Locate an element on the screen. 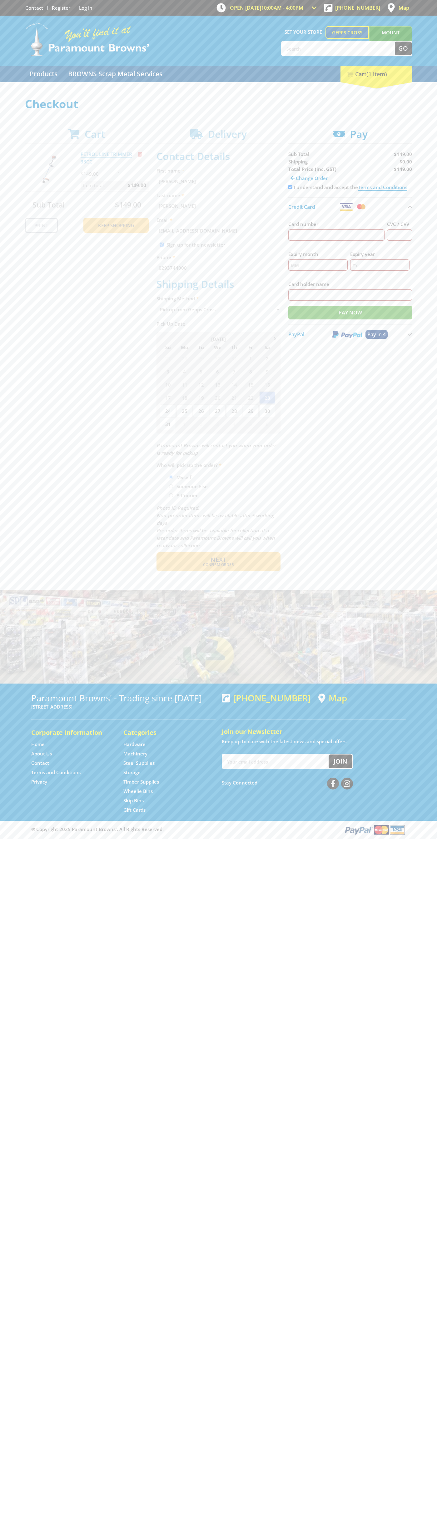 This screenshot has width=437, height=1519. span: Pay is located at coordinates (359, 134).